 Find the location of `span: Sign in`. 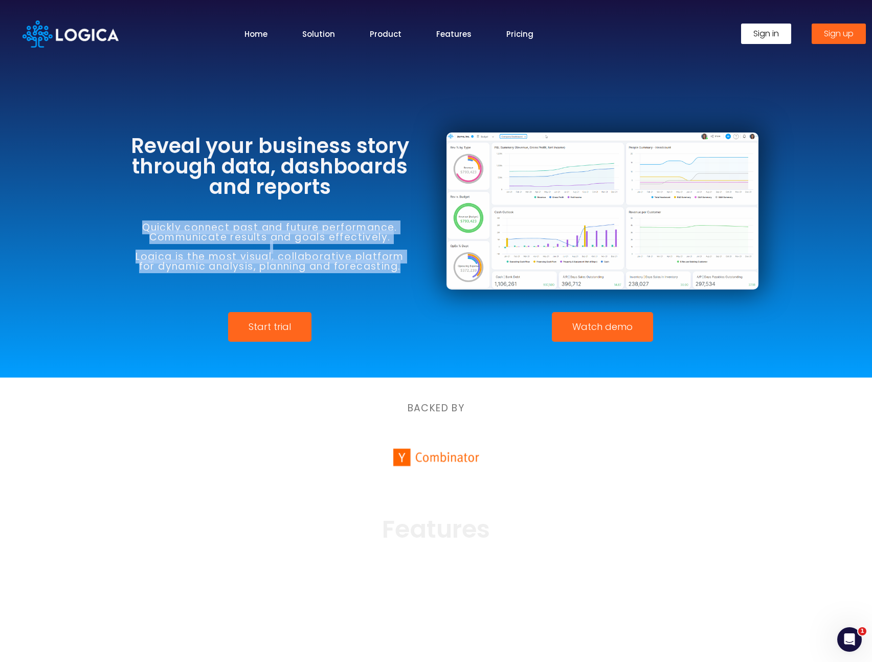

span: Sign in is located at coordinates (766, 34).